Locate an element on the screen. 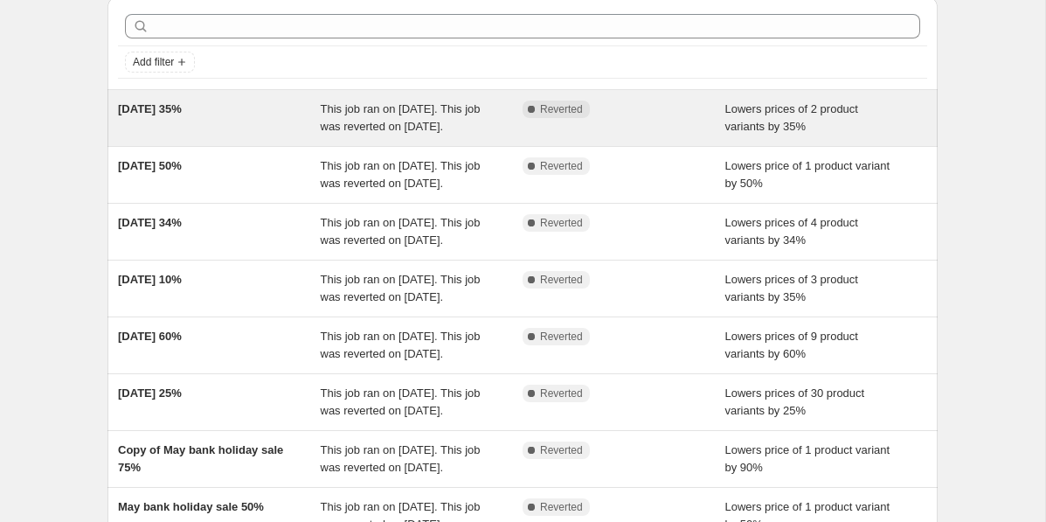 This screenshot has height=522, width=1046. span: Lowers prices of 4 product variants by 34% is located at coordinates (792, 231).